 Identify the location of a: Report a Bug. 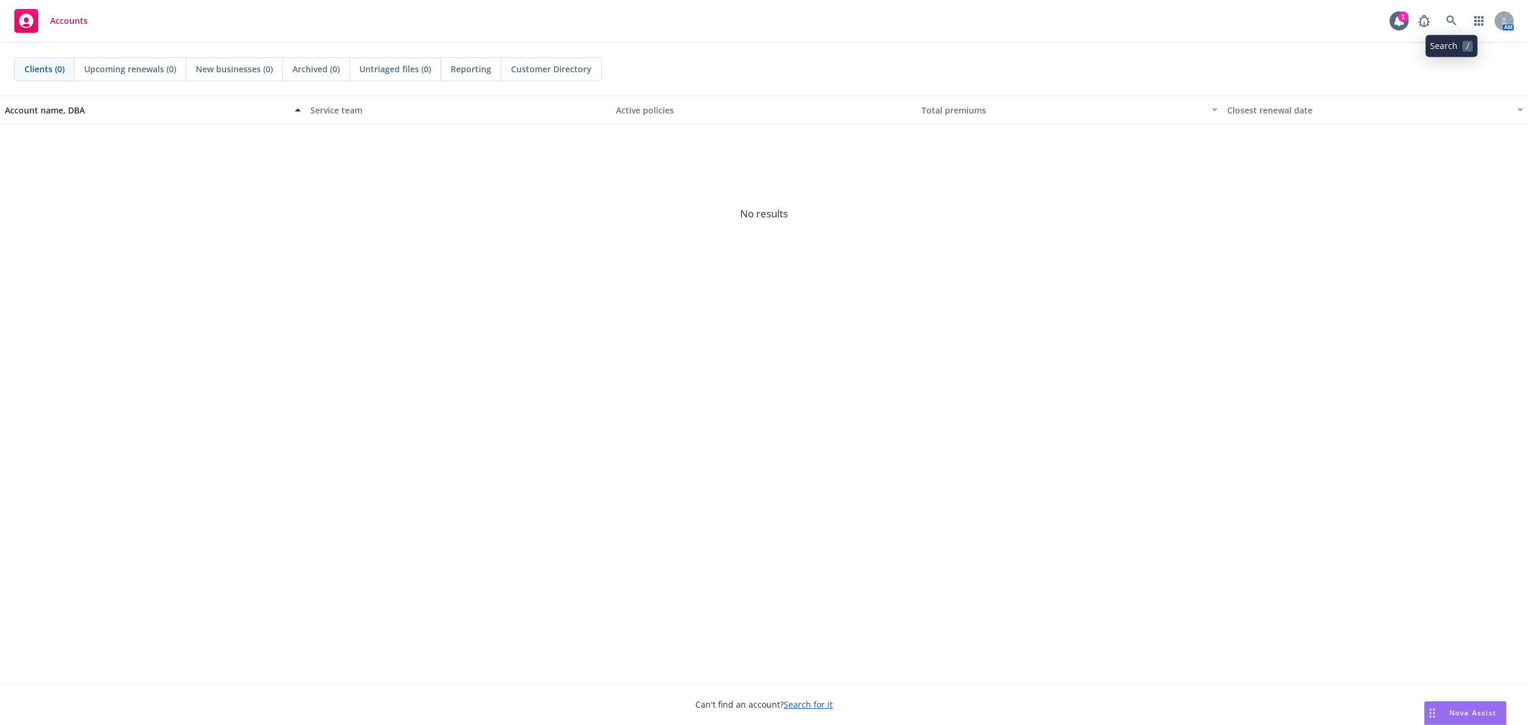
(1424, 21).